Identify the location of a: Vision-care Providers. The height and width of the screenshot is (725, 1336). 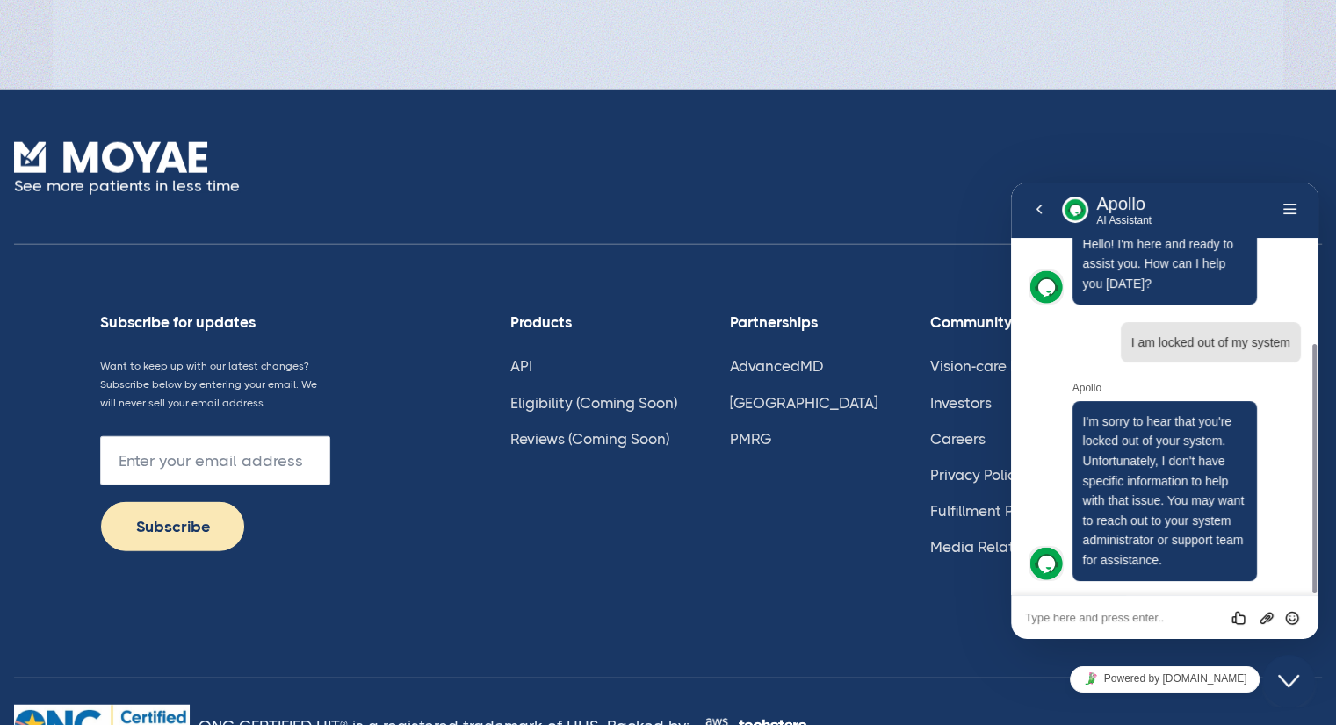
(1001, 366).